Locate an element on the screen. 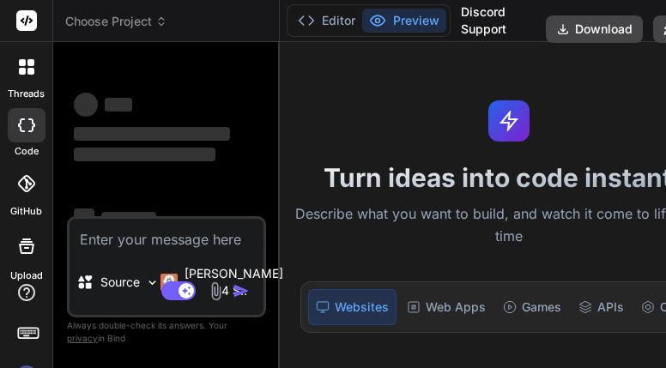 The image size is (666, 368). label: GitHub is located at coordinates (26, 211).